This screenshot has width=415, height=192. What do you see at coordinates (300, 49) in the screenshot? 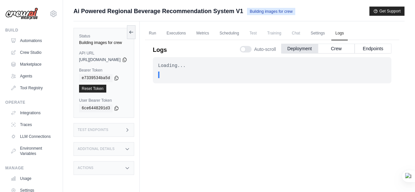
I see `button: Deployment` at bounding box center [300, 49].